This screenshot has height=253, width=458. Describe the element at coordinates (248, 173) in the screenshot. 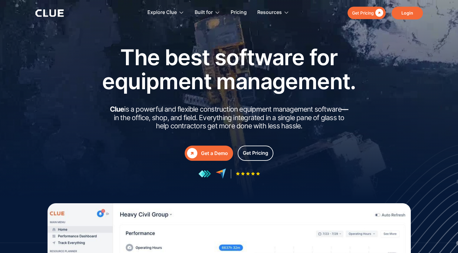

I see `img: Five-star rating icon` at that location.